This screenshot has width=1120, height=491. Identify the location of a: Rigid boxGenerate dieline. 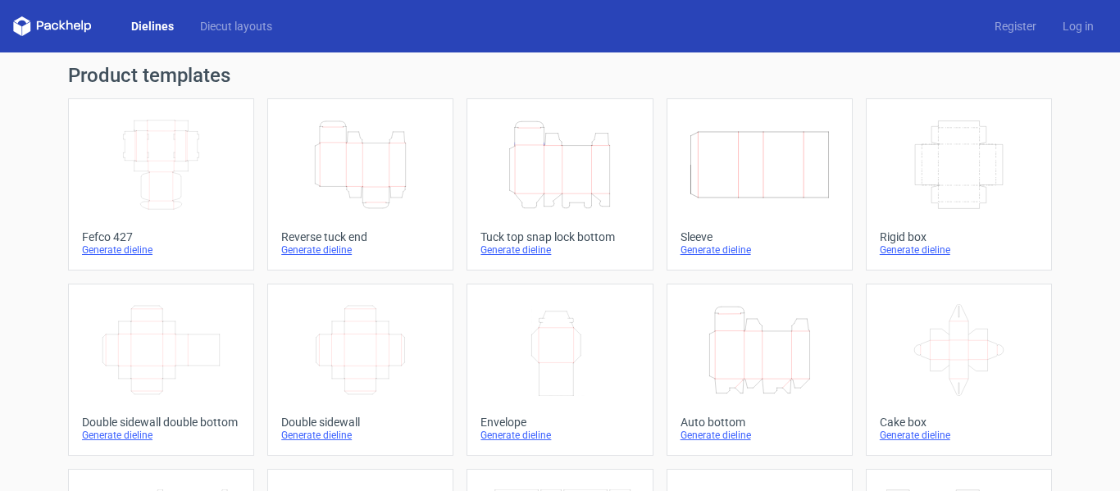
(959, 185).